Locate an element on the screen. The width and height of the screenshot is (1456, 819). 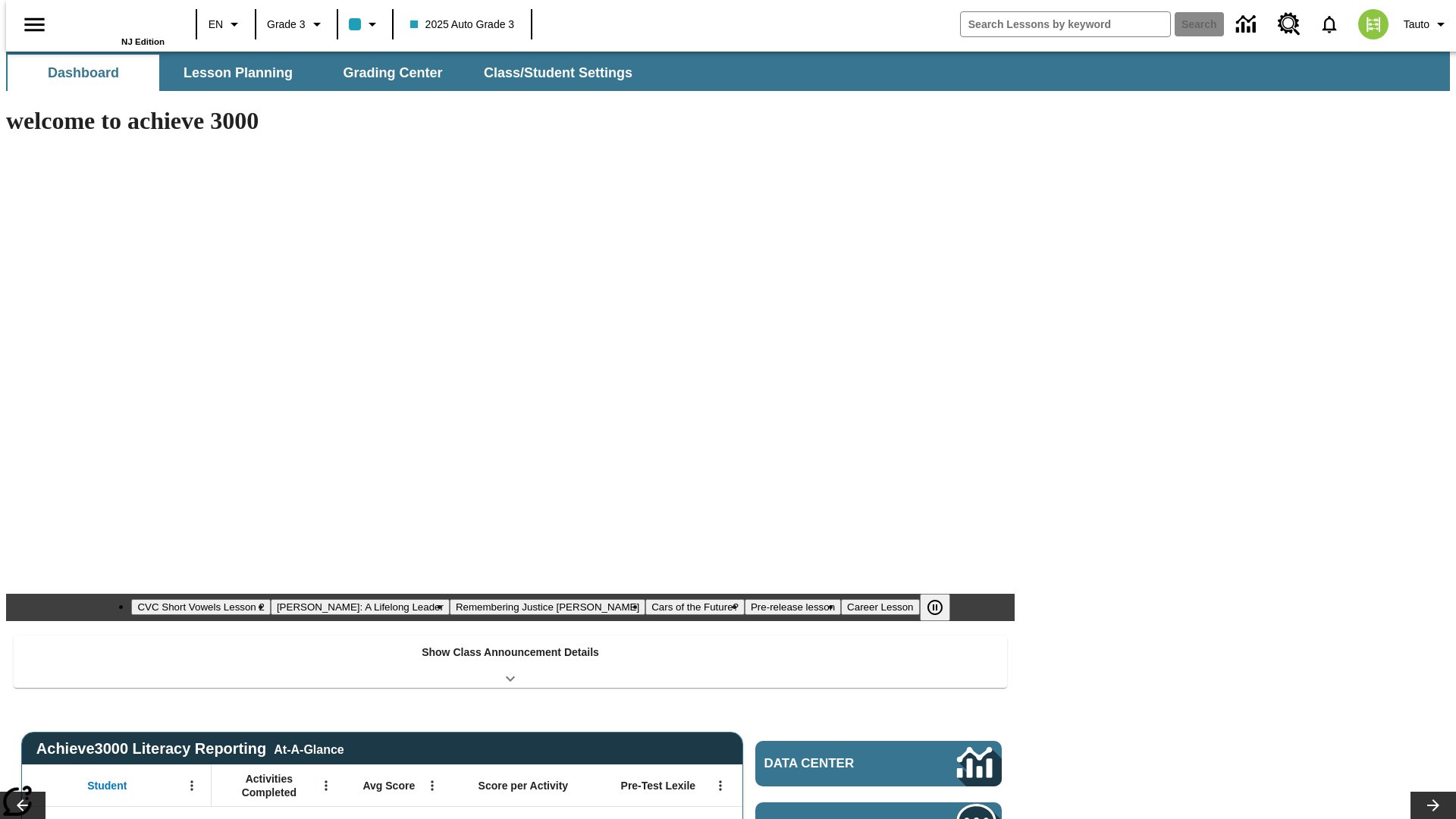
span: Score per Activity is located at coordinates (523, 785).